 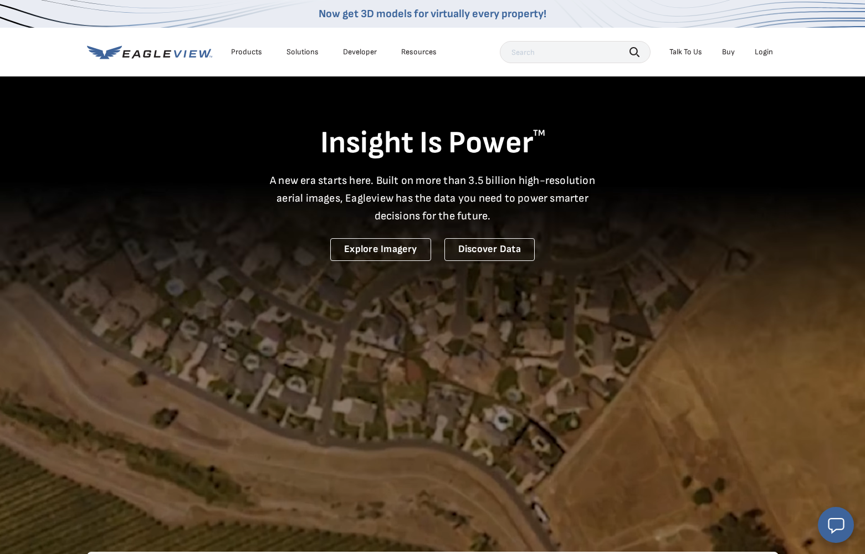 I want to click on a: Explore Imagery, so click(x=381, y=249).